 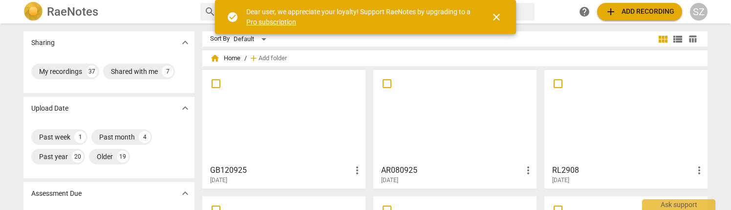 What do you see at coordinates (678, 39) in the screenshot?
I see `span: view_list` at bounding box center [678, 39].